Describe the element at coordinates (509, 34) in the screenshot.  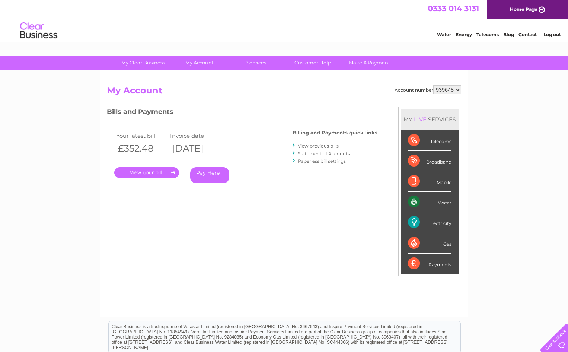
I see `a: Blog` at that location.